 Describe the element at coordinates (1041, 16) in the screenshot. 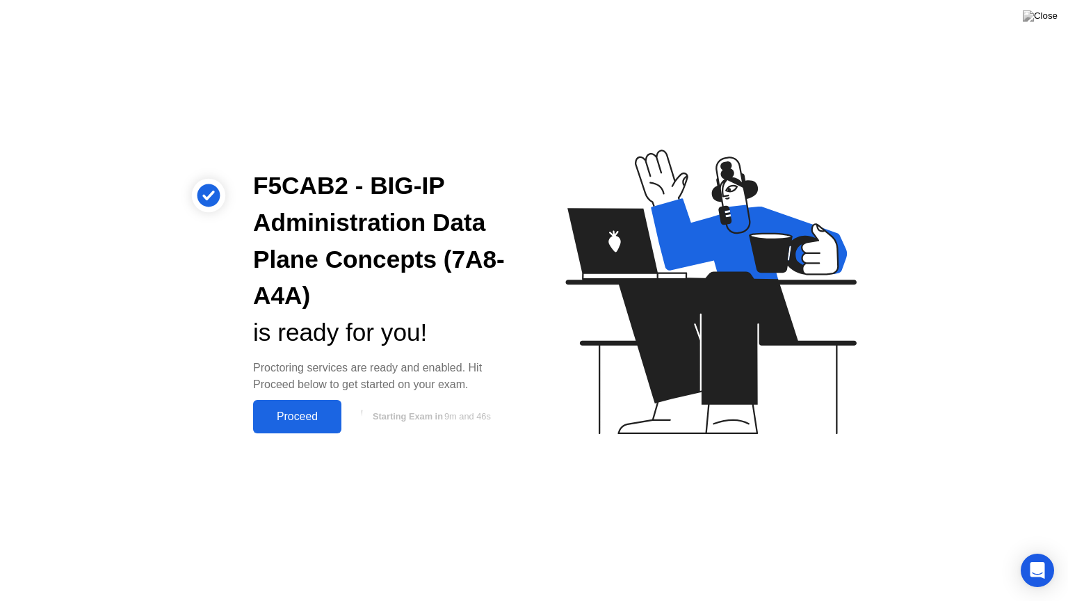

I see `img: Close` at that location.